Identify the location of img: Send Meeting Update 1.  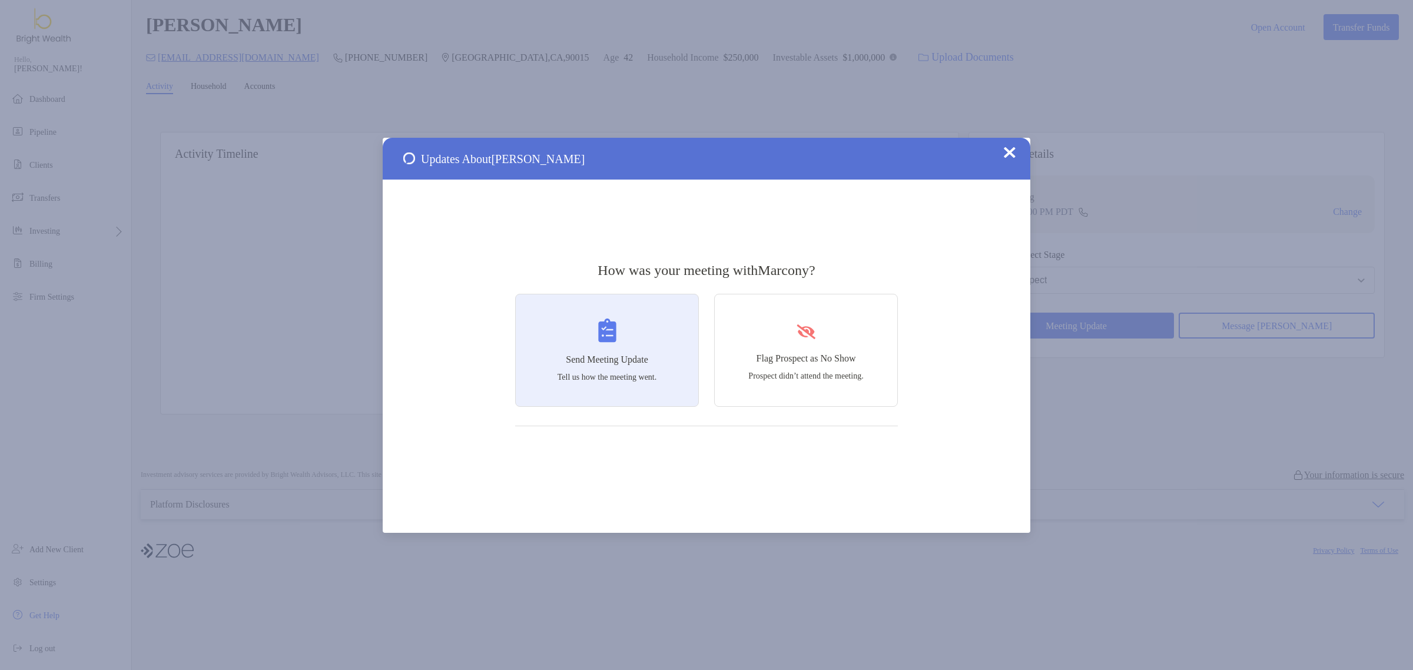
(409, 158).